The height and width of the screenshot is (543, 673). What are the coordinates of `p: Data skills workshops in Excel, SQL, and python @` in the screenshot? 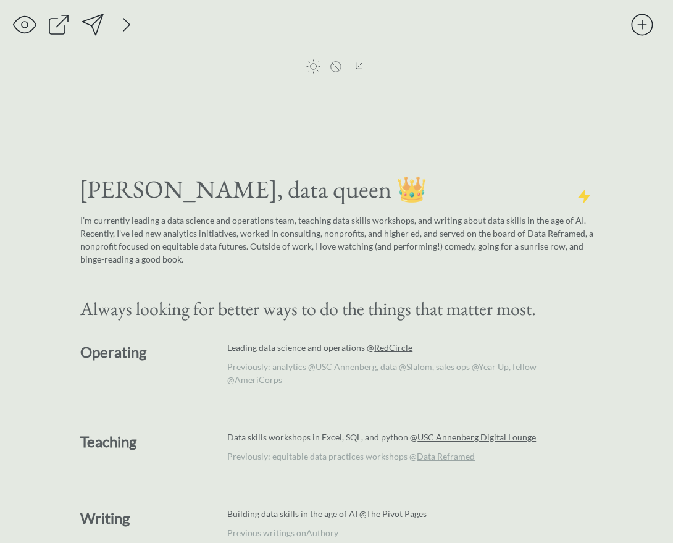 It's located at (410, 437).